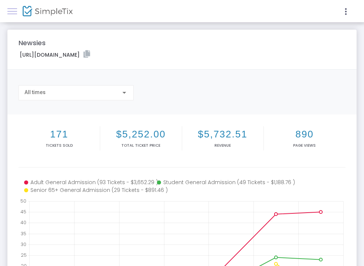  I want to click on p: Tickets sold, so click(59, 145).